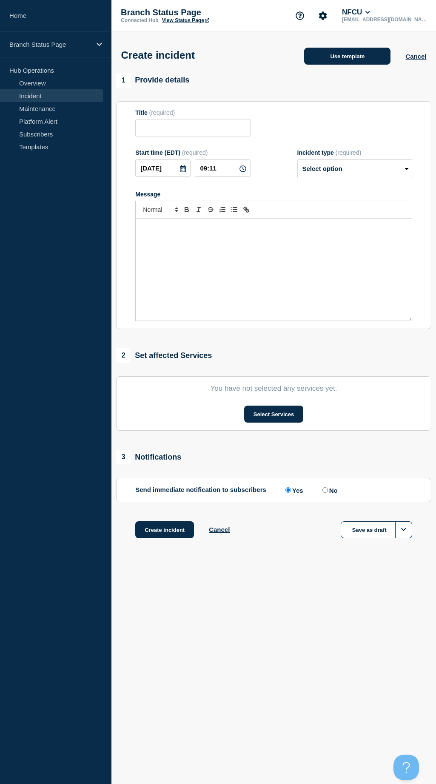 The height and width of the screenshot is (784, 436). Describe the element at coordinates (356, 12) in the screenshot. I see `button: NFCU` at that location.